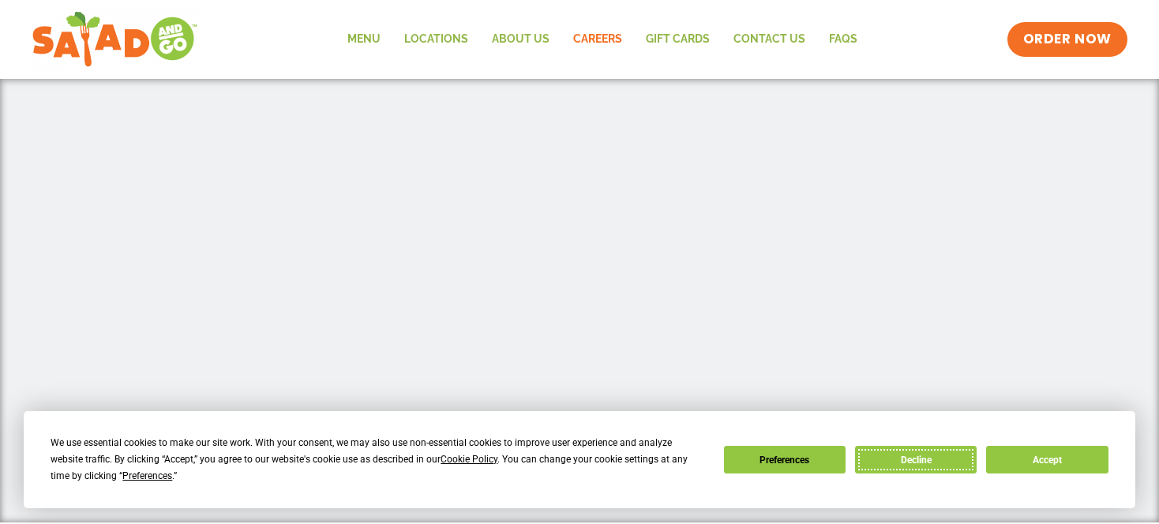 This screenshot has height=524, width=1159. I want to click on button: Accept, so click(1047, 459).